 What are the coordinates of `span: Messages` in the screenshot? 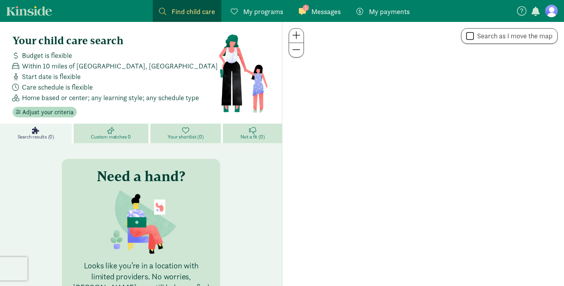 It's located at (326, 11).